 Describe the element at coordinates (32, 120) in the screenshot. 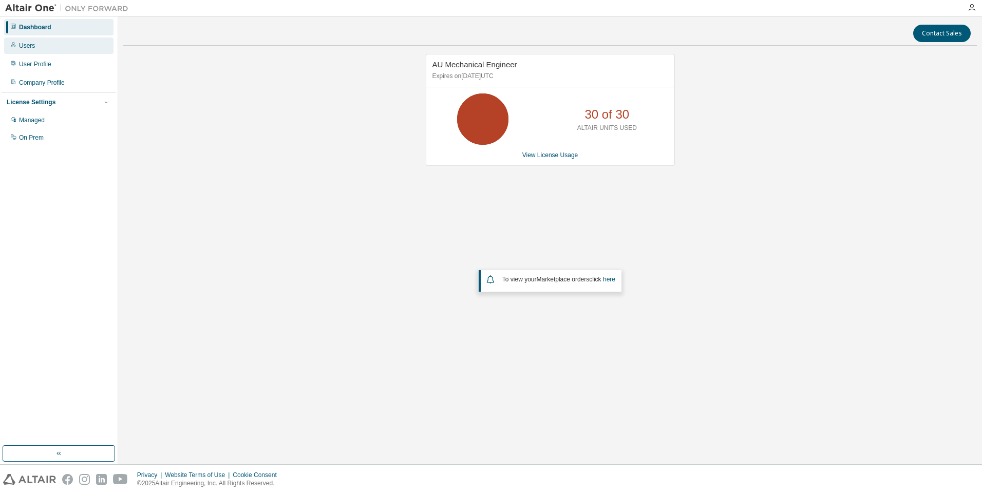

I see `div: Managed` at that location.